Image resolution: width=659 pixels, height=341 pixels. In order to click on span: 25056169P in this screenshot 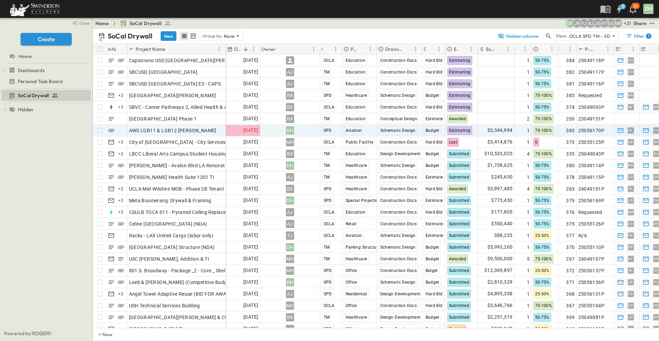, I will do `click(591, 200)`.